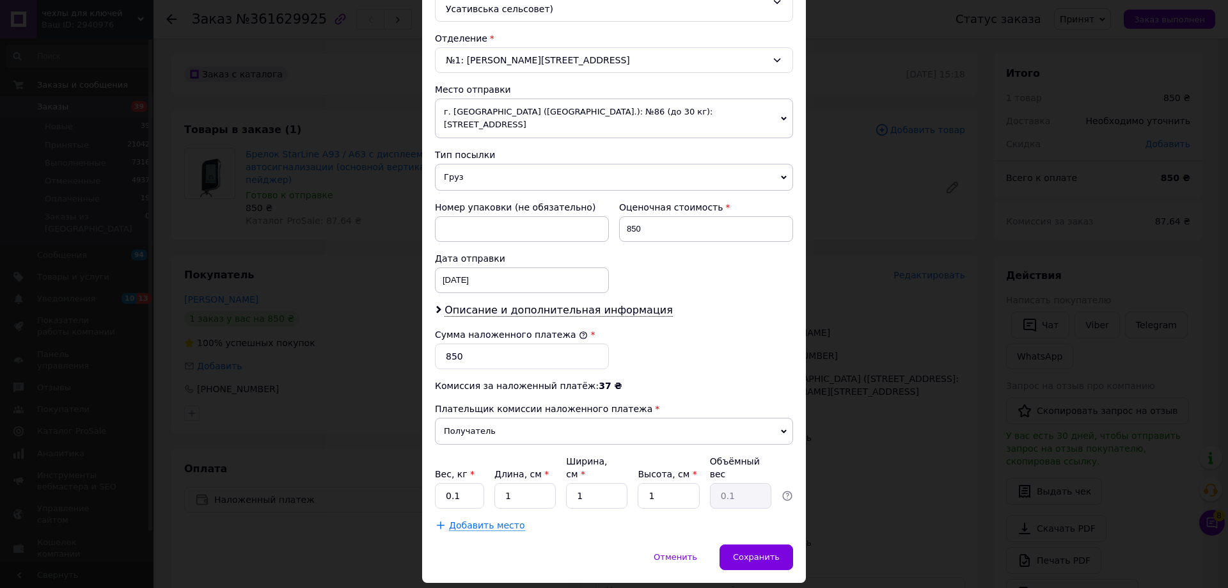 This screenshot has height=588, width=1228. What do you see at coordinates (756, 556) in the screenshot?
I see `span: Сохранить` at bounding box center [756, 556].